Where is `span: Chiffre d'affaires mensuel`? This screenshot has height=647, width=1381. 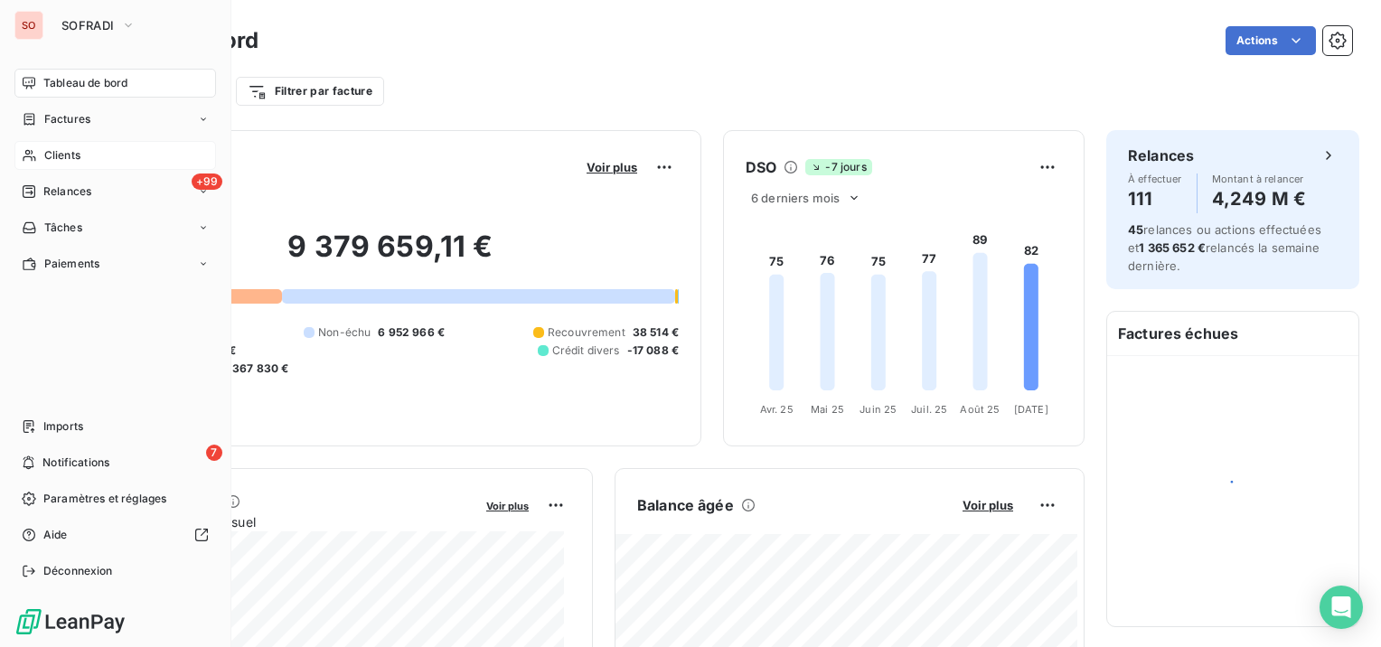 span: Chiffre d'affaires mensuel is located at coordinates (287, 521).